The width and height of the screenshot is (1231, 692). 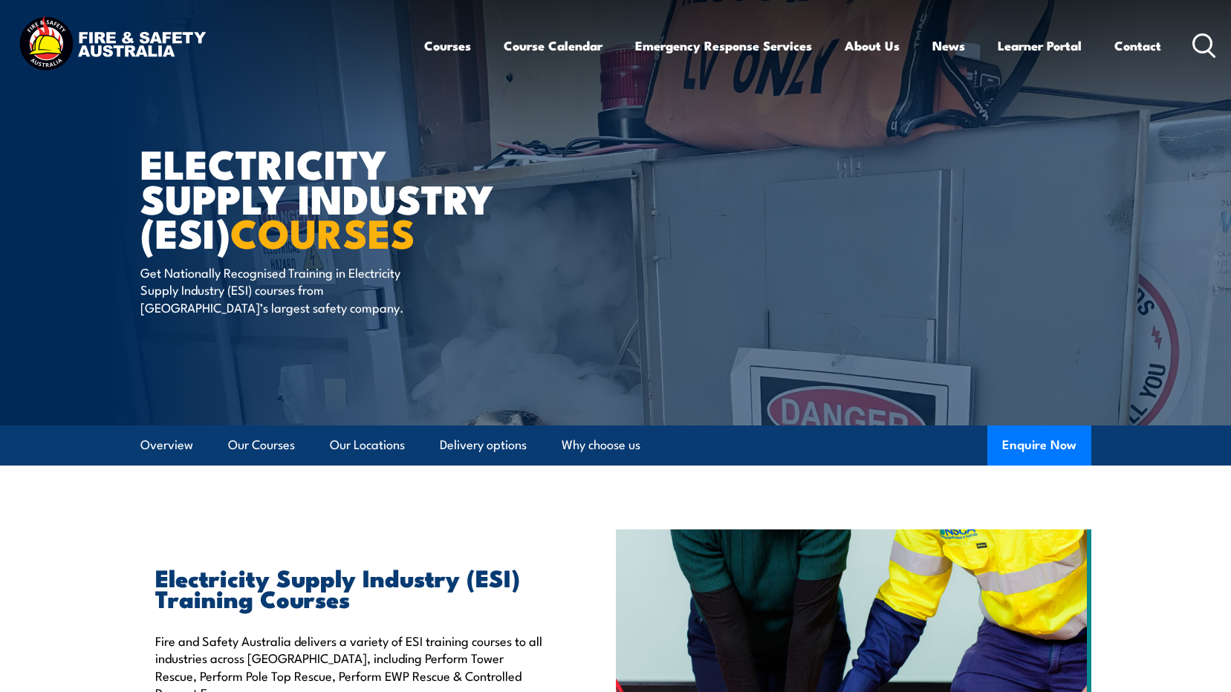 What do you see at coordinates (601, 445) in the screenshot?
I see `a: Why choose us` at bounding box center [601, 445].